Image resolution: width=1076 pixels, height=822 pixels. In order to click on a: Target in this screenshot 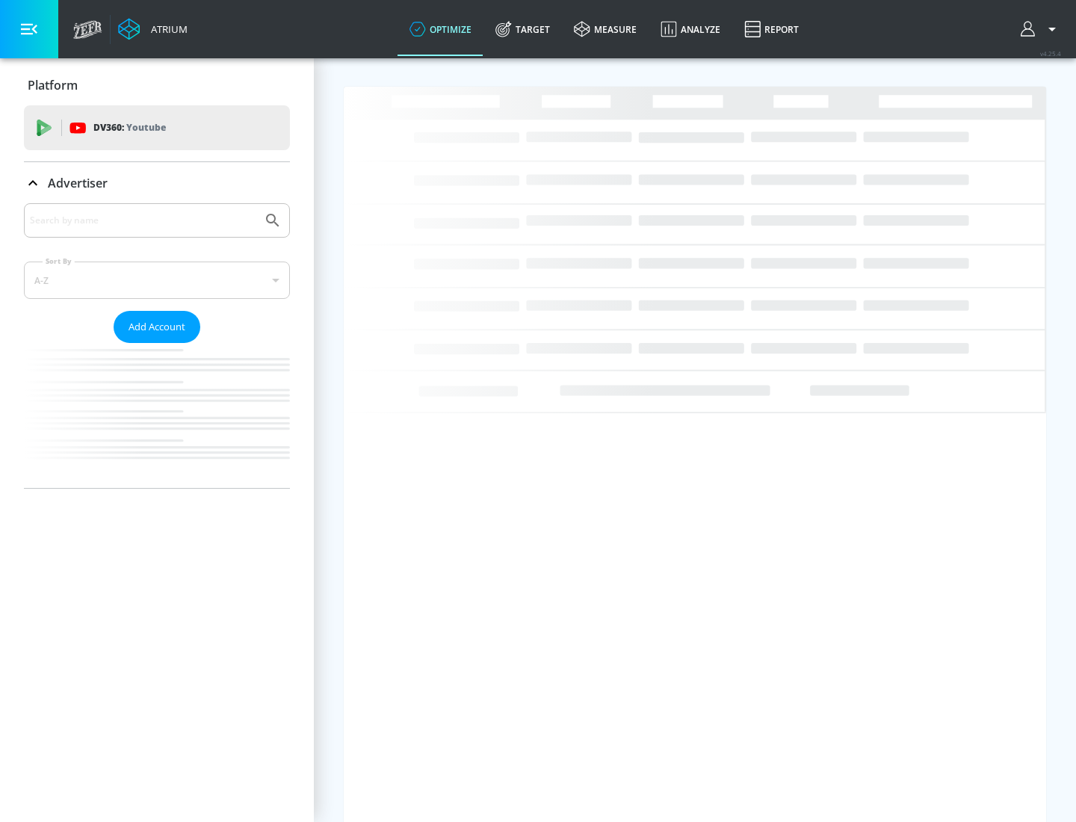, I will do `click(522, 29)`.